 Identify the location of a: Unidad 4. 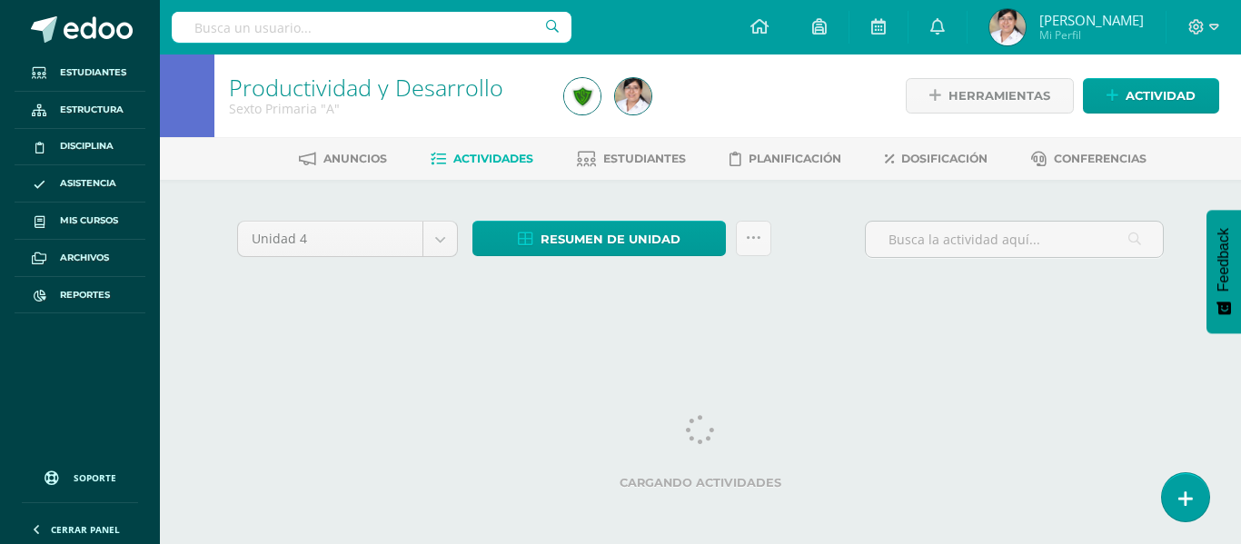
(347, 239).